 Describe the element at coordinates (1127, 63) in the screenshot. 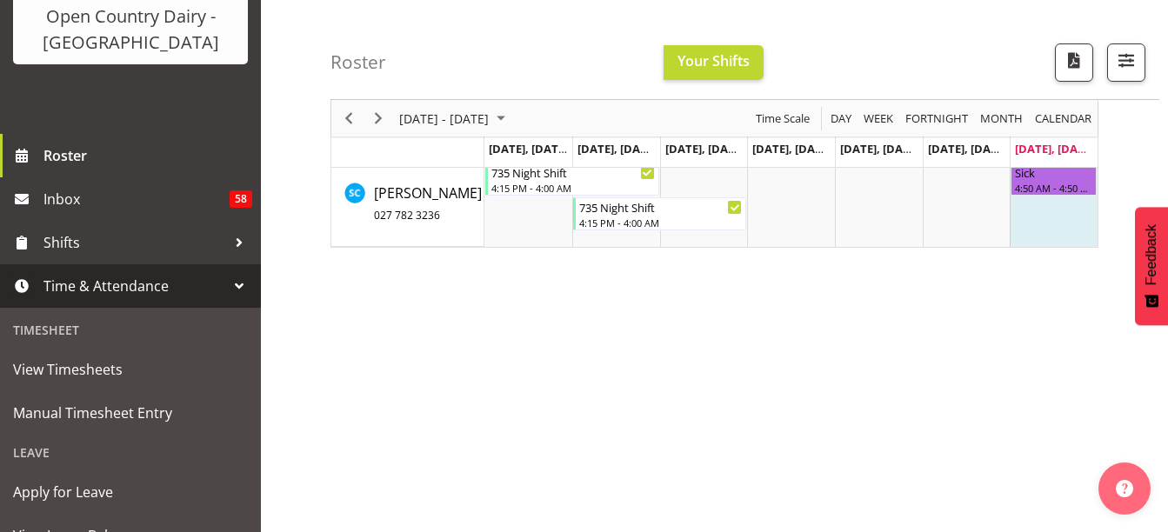

I see `button: Filter Shifts` at that location.